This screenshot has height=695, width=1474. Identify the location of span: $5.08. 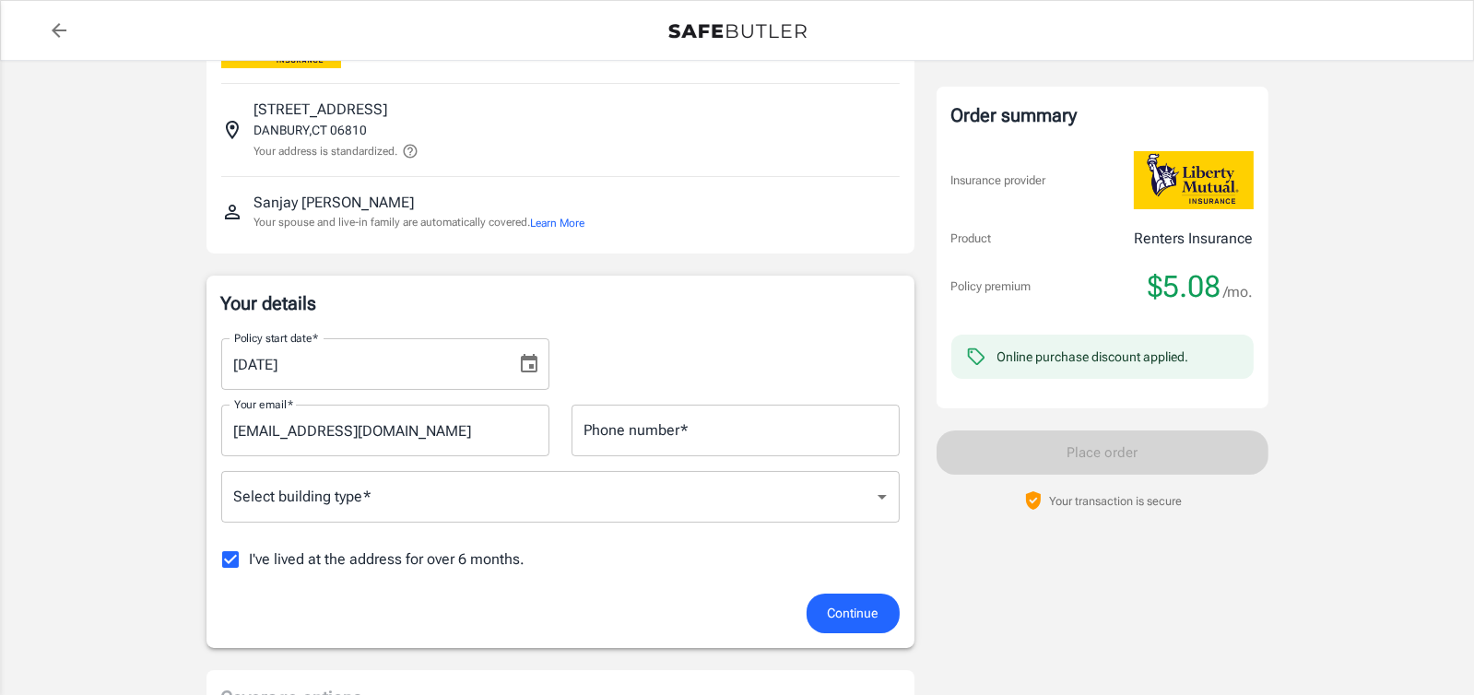
(1185, 287).